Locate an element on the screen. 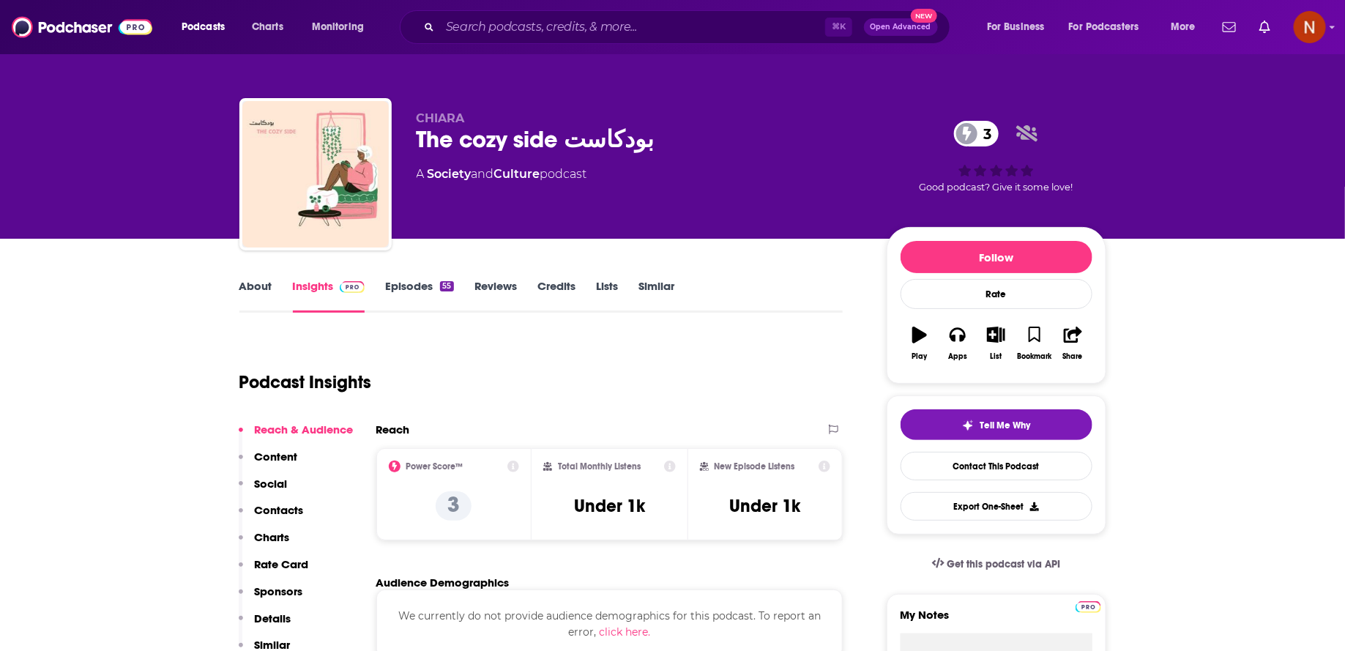 Image resolution: width=1345 pixels, height=651 pixels. h2: Power Score™ is located at coordinates (435, 466).